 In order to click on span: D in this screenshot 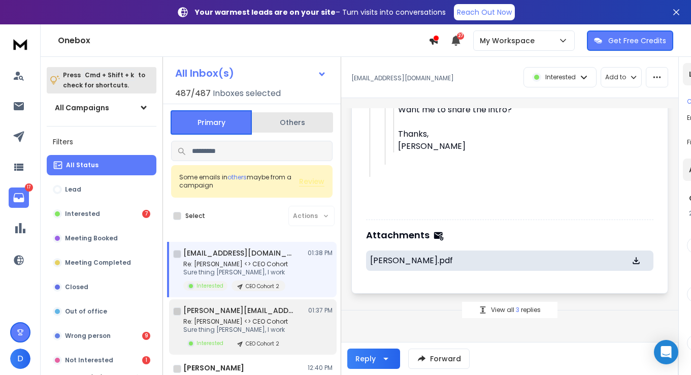, I will do `click(20, 359)`.